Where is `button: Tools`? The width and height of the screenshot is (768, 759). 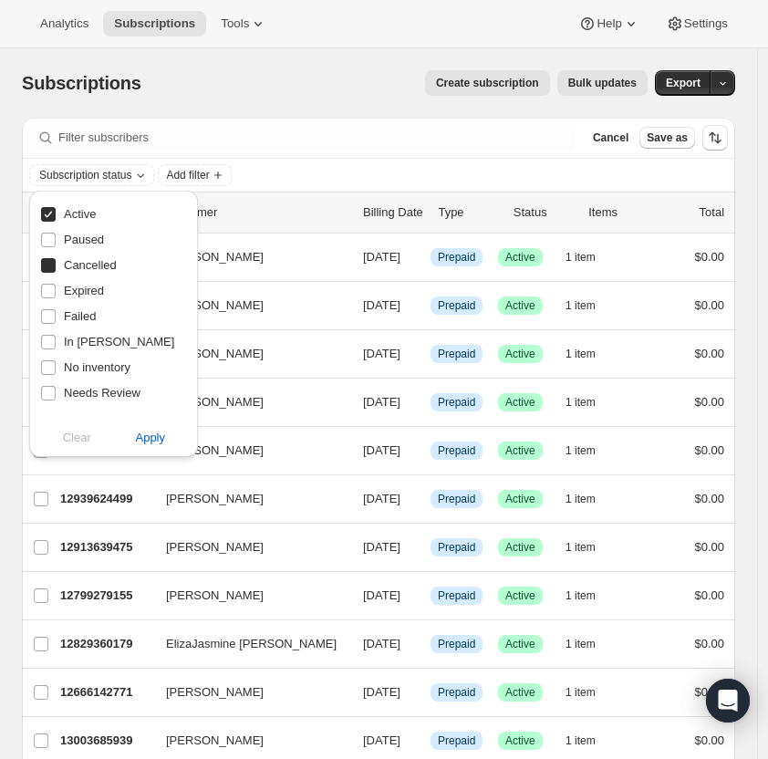 button: Tools is located at coordinates (244, 24).